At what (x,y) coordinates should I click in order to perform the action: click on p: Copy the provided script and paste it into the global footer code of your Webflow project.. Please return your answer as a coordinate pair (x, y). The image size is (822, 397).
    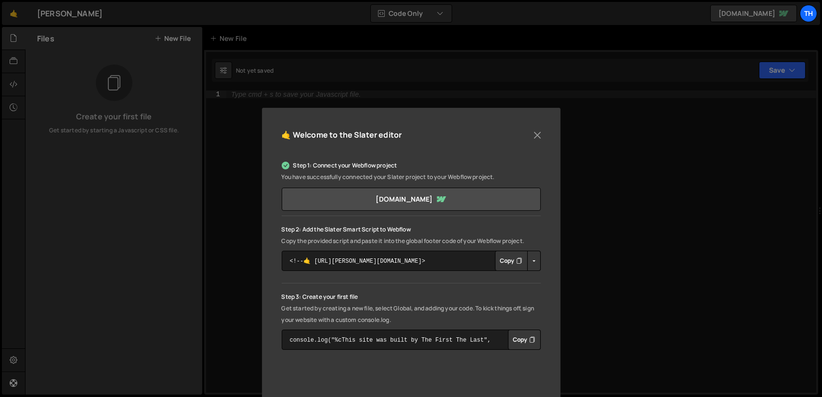
    Looking at the image, I should click on (411, 241).